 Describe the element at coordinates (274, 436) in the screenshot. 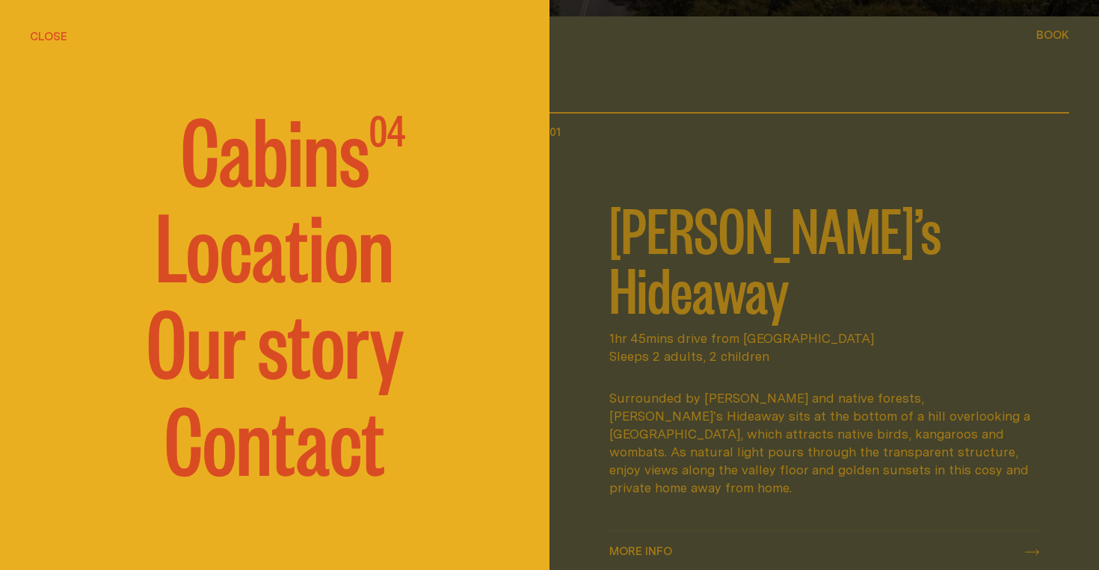

I see `a: Contact` at that location.